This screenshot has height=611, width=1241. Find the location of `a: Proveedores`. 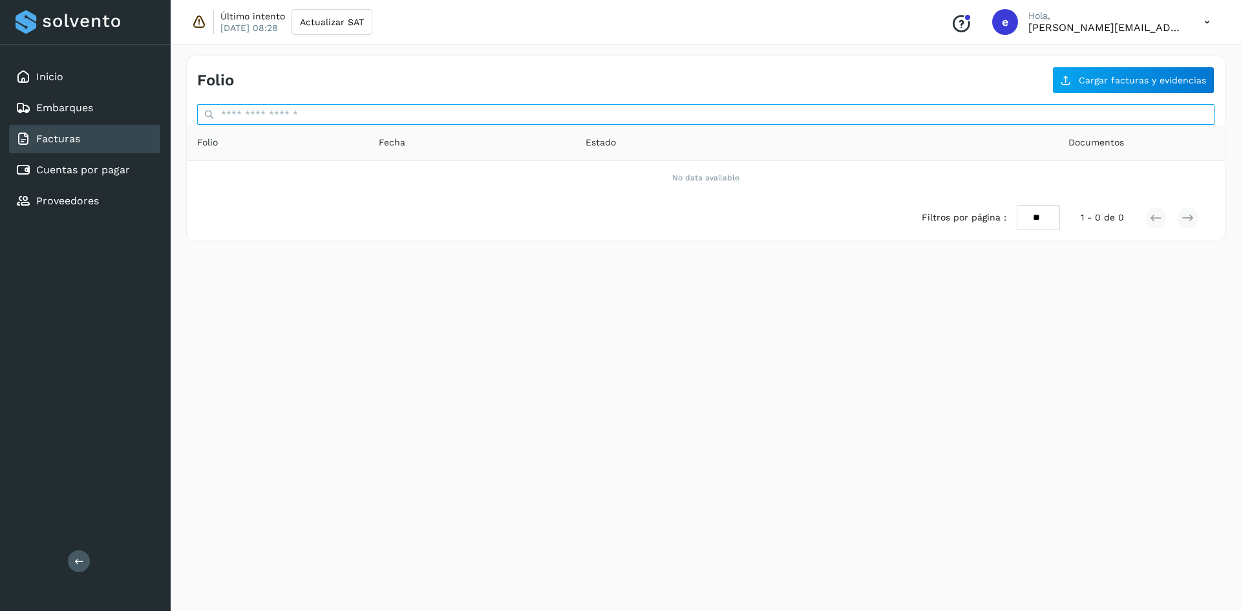

a: Proveedores is located at coordinates (67, 200).